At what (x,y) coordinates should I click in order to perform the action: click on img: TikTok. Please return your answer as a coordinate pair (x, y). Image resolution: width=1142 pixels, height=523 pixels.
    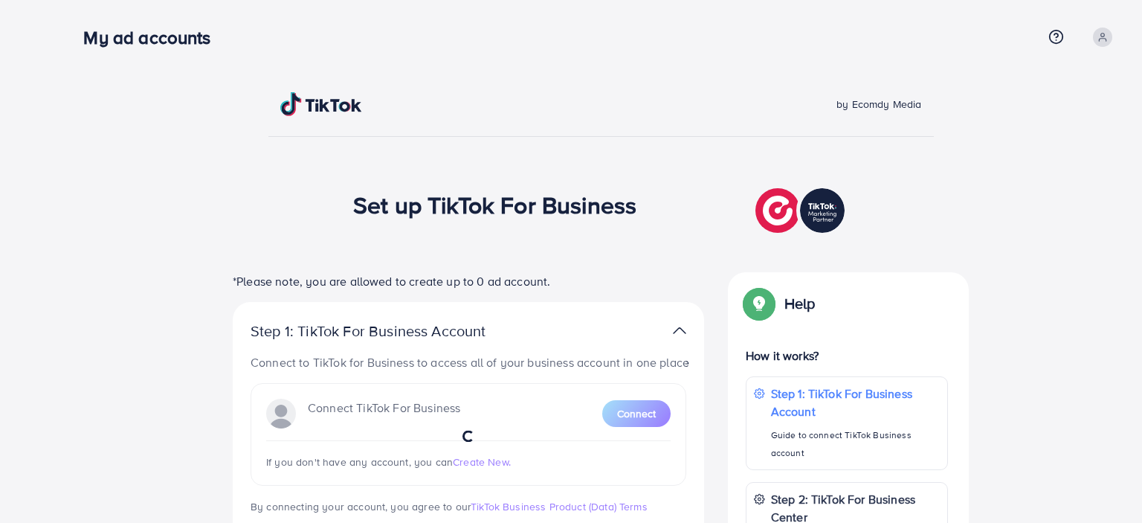
    Looking at the image, I should click on (321, 104).